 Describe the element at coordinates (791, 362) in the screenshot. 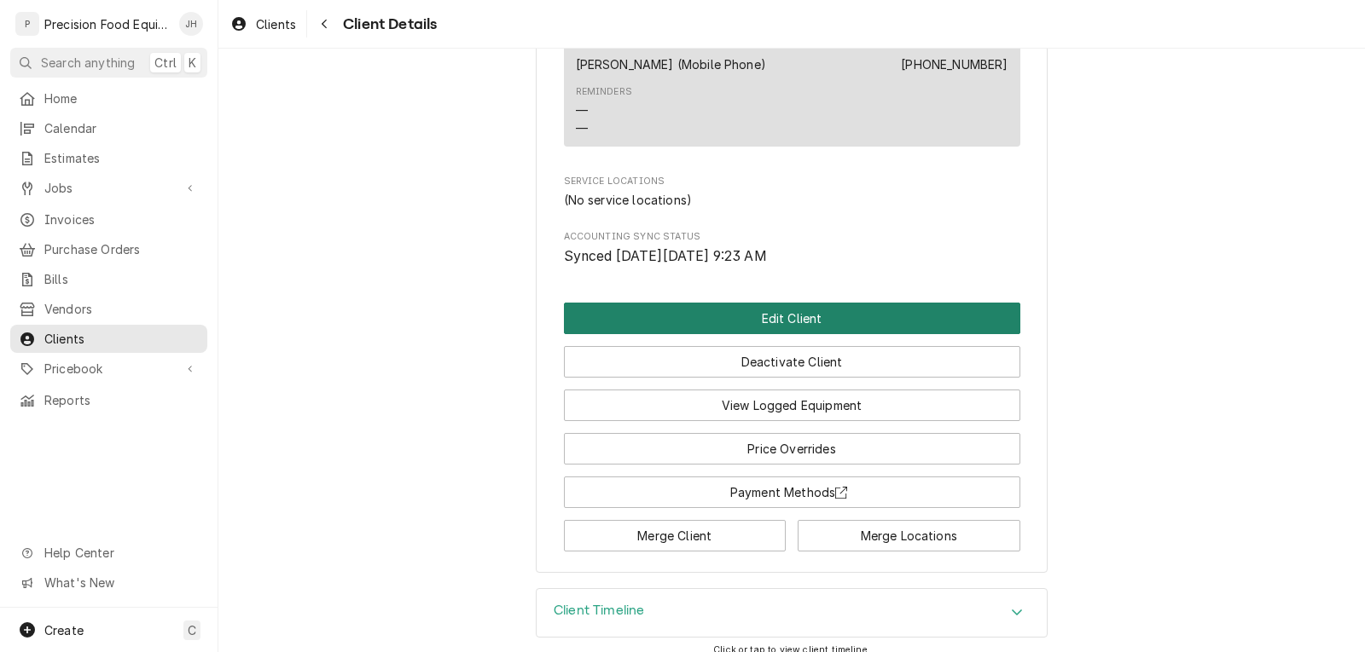

I see `button: Deactivate Client` at that location.